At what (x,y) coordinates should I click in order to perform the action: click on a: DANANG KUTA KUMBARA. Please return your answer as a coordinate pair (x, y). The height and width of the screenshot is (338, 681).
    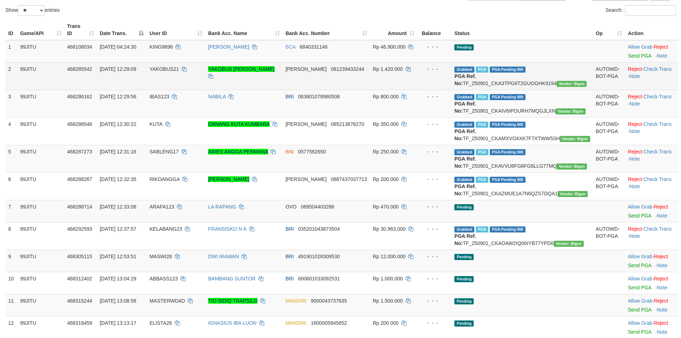
    Looking at the image, I should click on (239, 124).